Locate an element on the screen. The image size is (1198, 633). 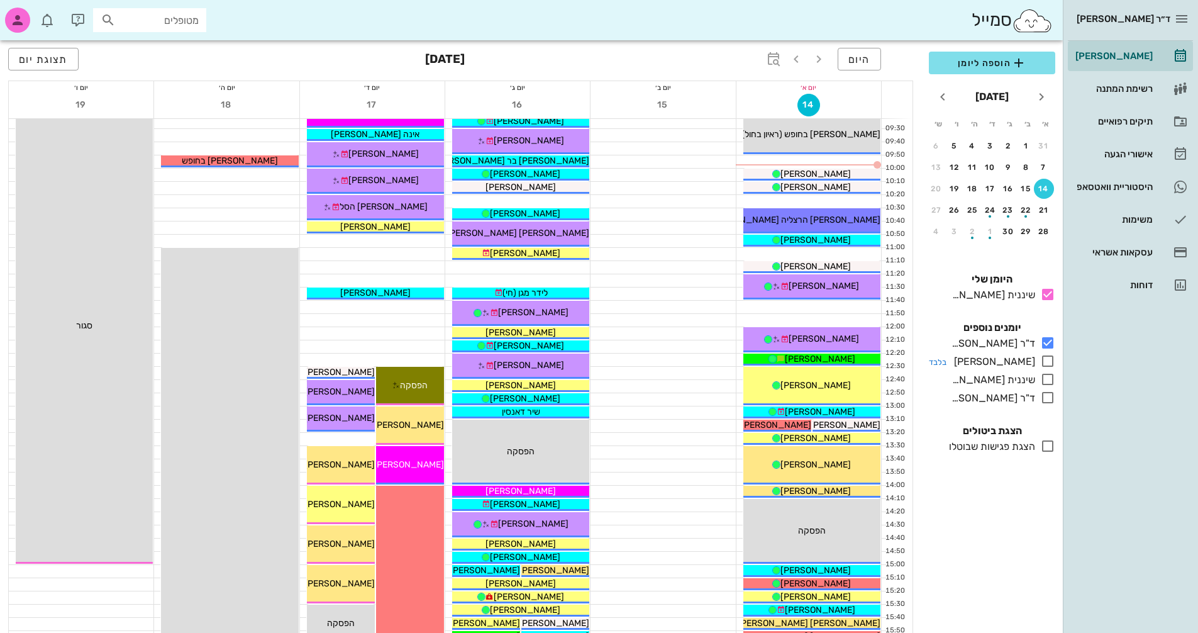
div: 10:30 is located at coordinates (894, 208).